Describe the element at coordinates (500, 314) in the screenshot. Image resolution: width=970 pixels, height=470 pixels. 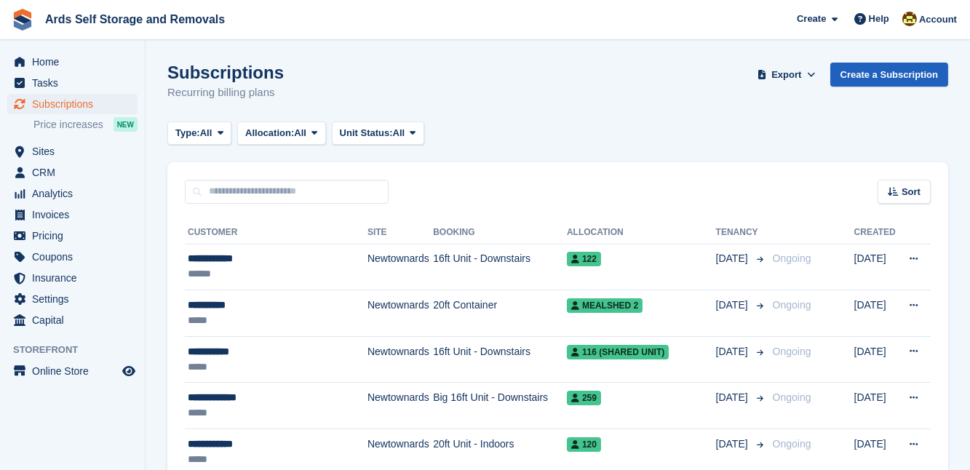
I see `td: 20ft Container` at that location.